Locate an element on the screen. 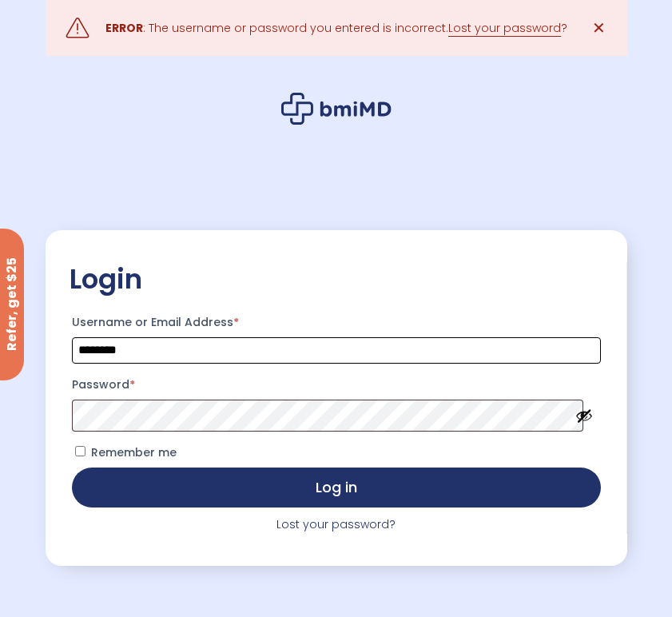 This screenshot has width=672, height=617. a: Lost your password is located at coordinates (504, 28).